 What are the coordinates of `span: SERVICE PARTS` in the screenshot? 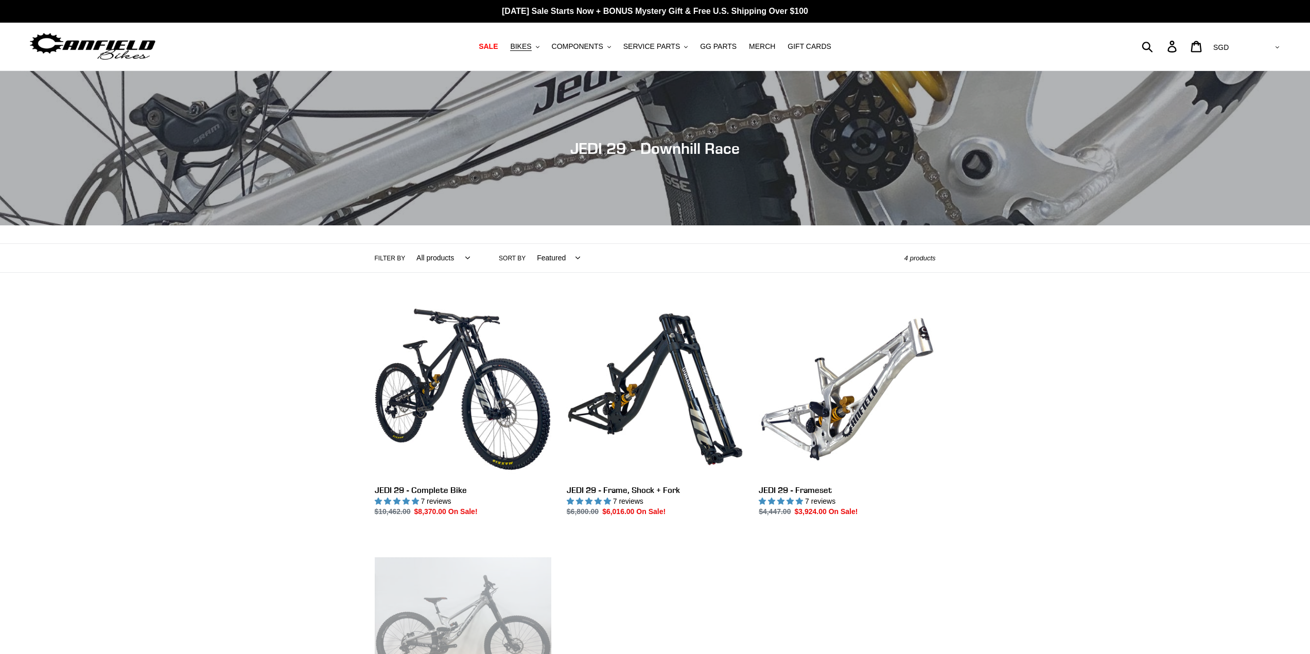 It's located at (652, 46).